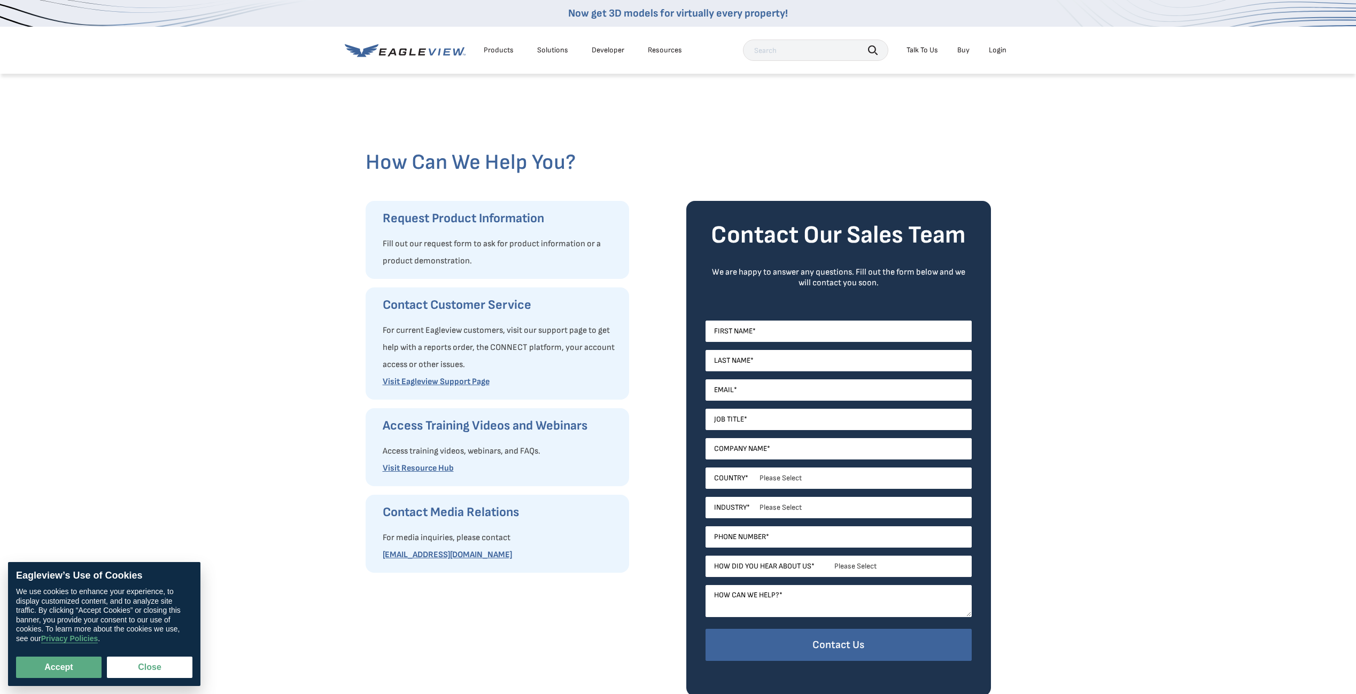 Image resolution: width=1356 pixels, height=694 pixels. I want to click on div: We use cookies to enhance your experience, to display customized content, and to analyze site tra..., so click(104, 615).